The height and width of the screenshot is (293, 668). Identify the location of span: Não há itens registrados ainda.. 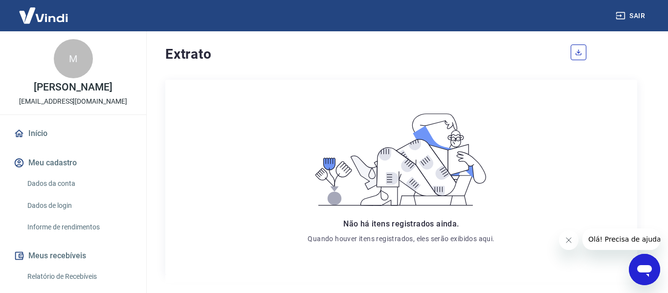
(401, 224).